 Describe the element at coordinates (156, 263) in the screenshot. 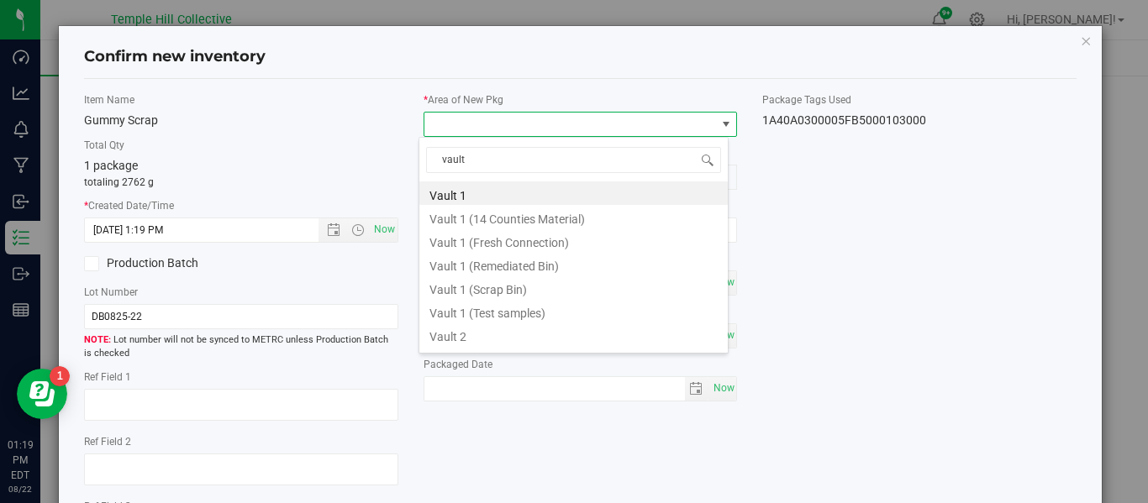

I see `label: Production Batch` at that location.